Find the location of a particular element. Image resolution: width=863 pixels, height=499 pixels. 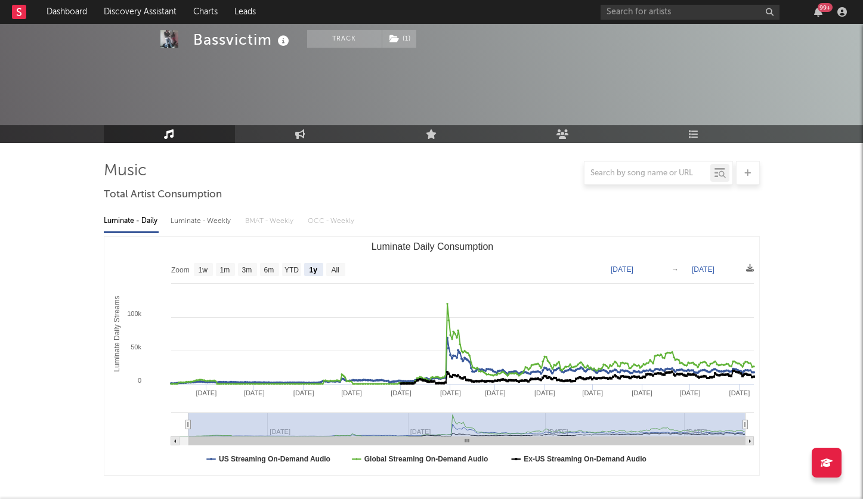

div: Bassvictim is located at coordinates (243, 39).